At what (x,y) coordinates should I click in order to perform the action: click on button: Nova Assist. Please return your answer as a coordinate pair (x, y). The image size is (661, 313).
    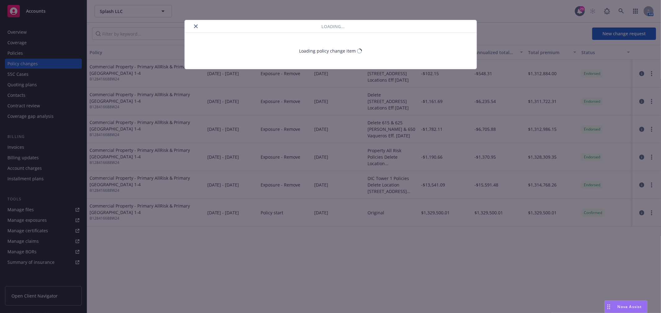
    Looking at the image, I should click on (626, 307).